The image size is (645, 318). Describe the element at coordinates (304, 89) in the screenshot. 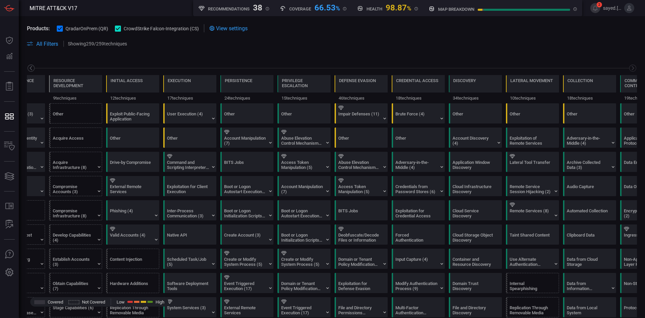

I see `div: TA0004: Privilege Escalation` at that location.